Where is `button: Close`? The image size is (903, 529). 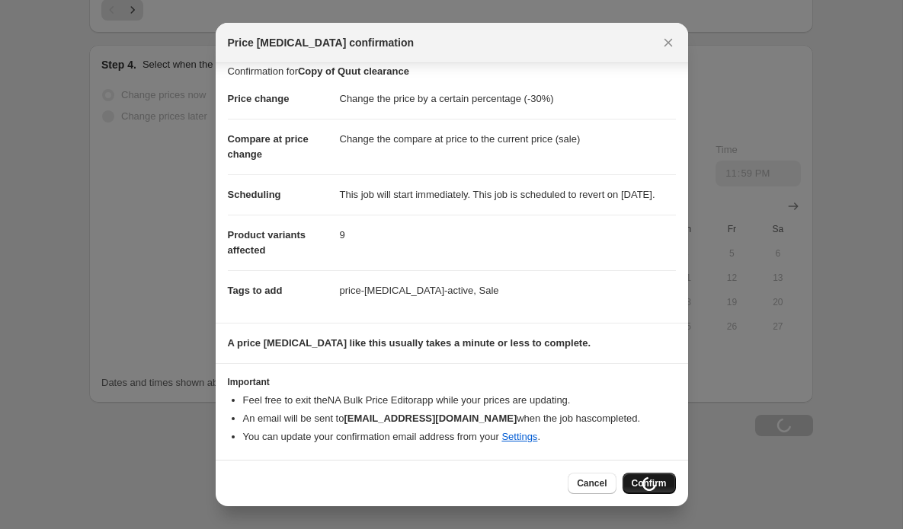 button: Close is located at coordinates (668, 43).